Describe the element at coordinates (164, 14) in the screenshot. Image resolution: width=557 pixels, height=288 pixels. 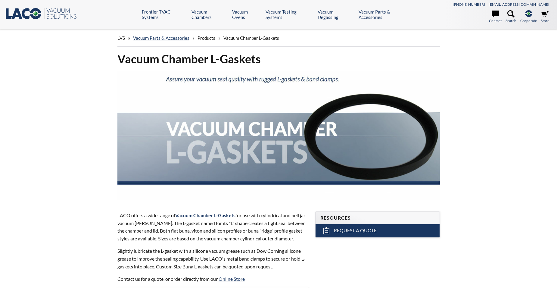
I see `a: Frontier TVAC Systems` at that location.